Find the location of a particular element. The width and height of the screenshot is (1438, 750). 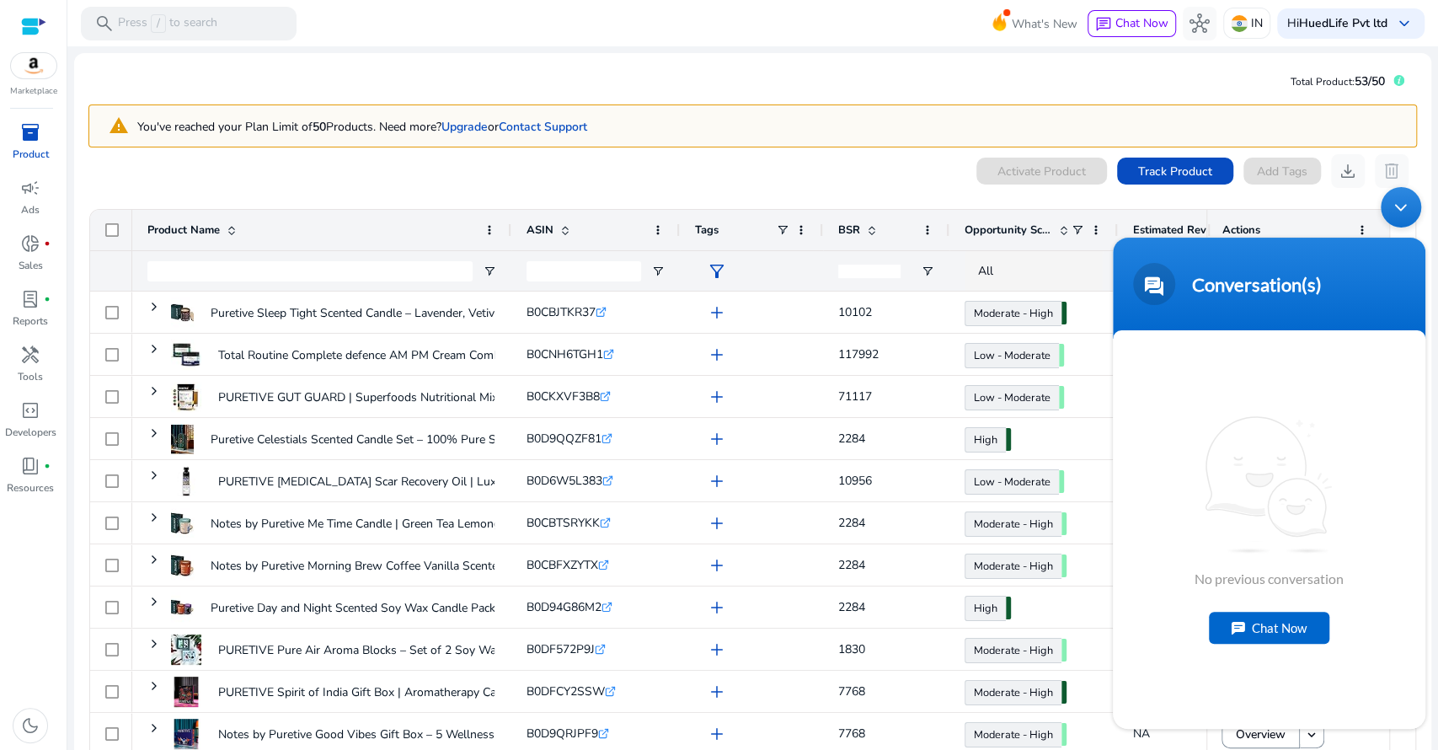

span: handyman is located at coordinates (30, 355).